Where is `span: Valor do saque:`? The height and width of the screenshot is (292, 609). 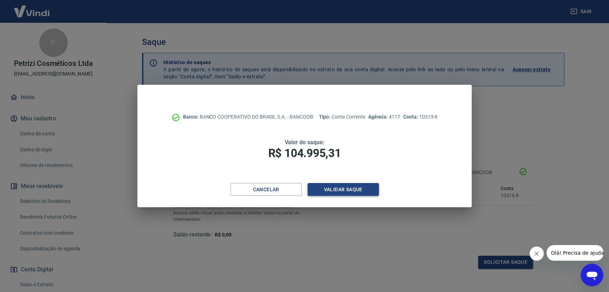
span: Valor do saque: is located at coordinates (304, 142).